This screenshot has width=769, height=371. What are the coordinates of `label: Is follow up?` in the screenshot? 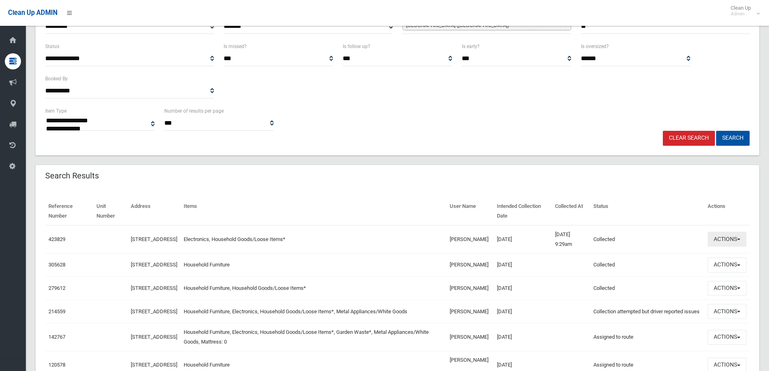 It's located at (356, 46).